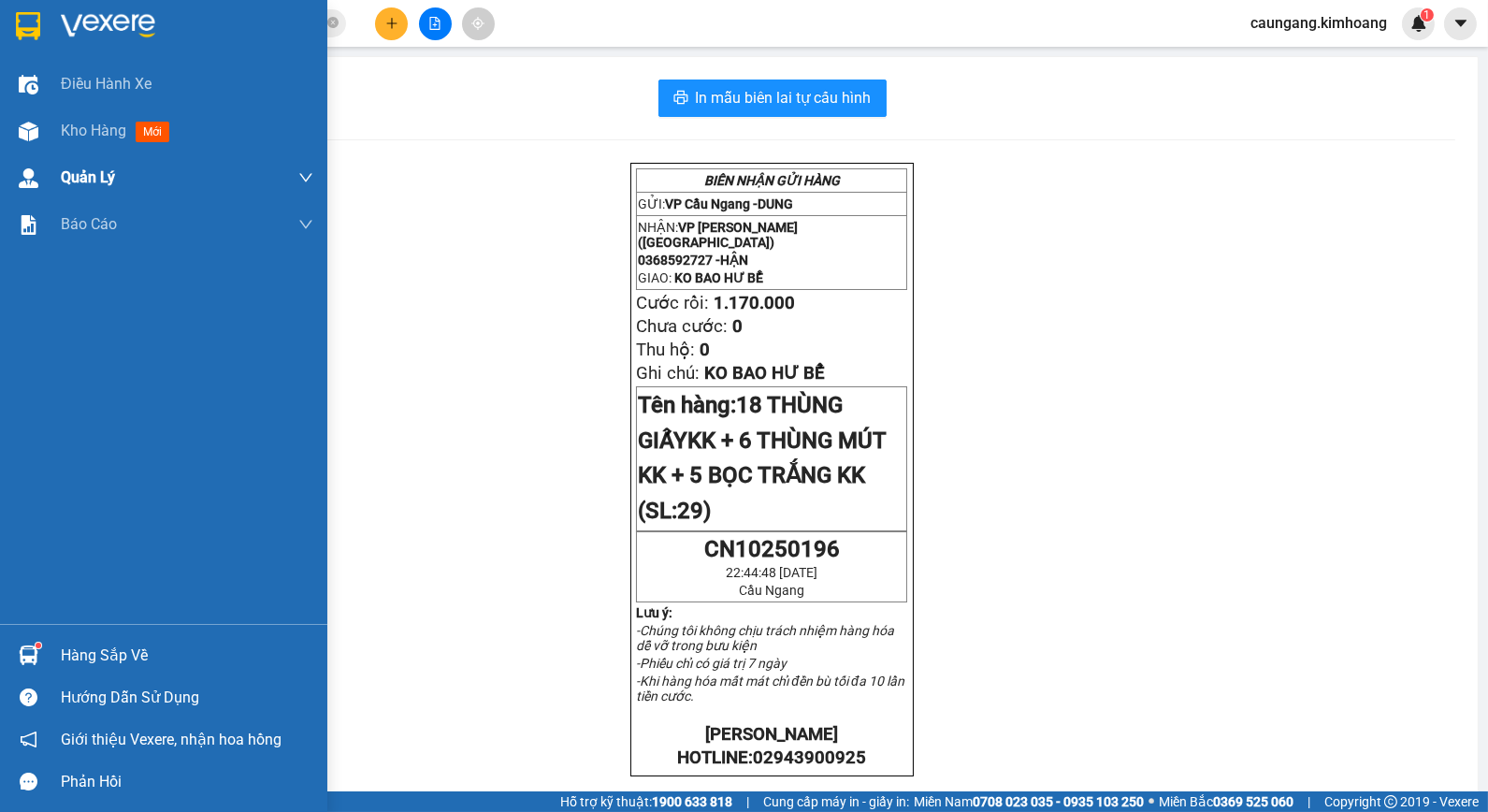 Image resolution: width=1488 pixels, height=812 pixels. What do you see at coordinates (171, 738) in the screenshot?
I see `span: Giới thiệu Vexere, nhận hoa hồng` at bounding box center [171, 738].